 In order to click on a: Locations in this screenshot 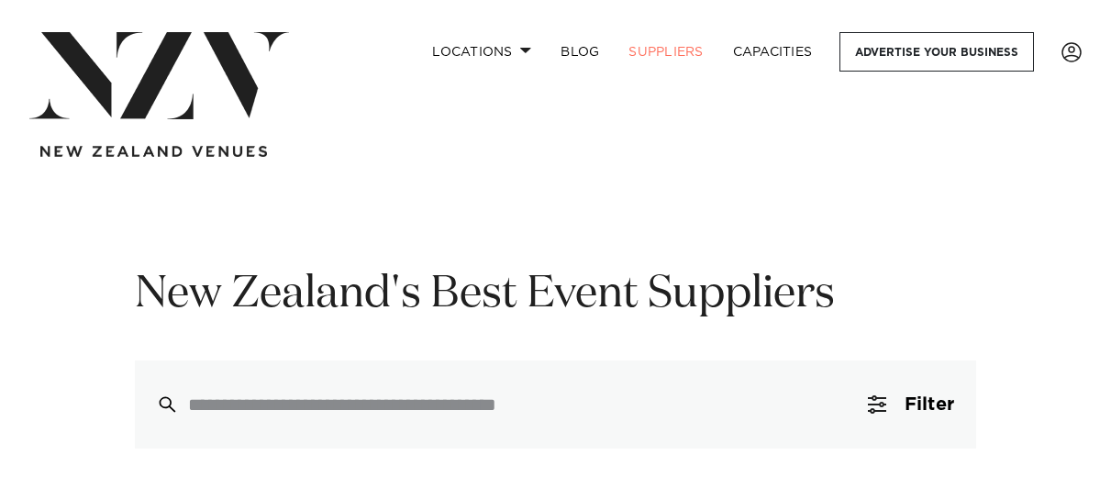, I will do `click(481, 51)`.